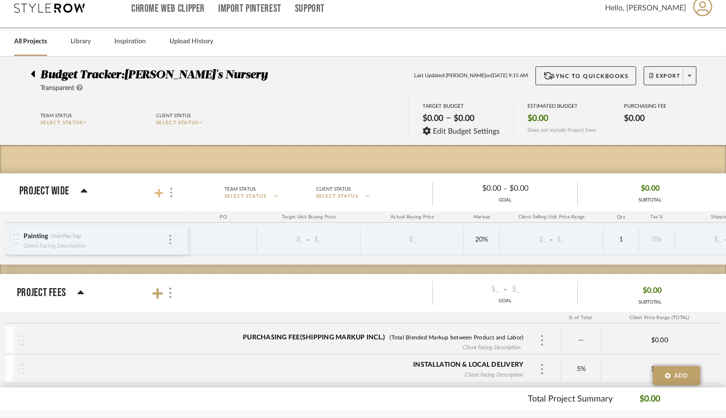 The height and width of the screenshot is (418, 726). Describe the element at coordinates (36, 236) in the screenshot. I see `div: Painting` at that location.